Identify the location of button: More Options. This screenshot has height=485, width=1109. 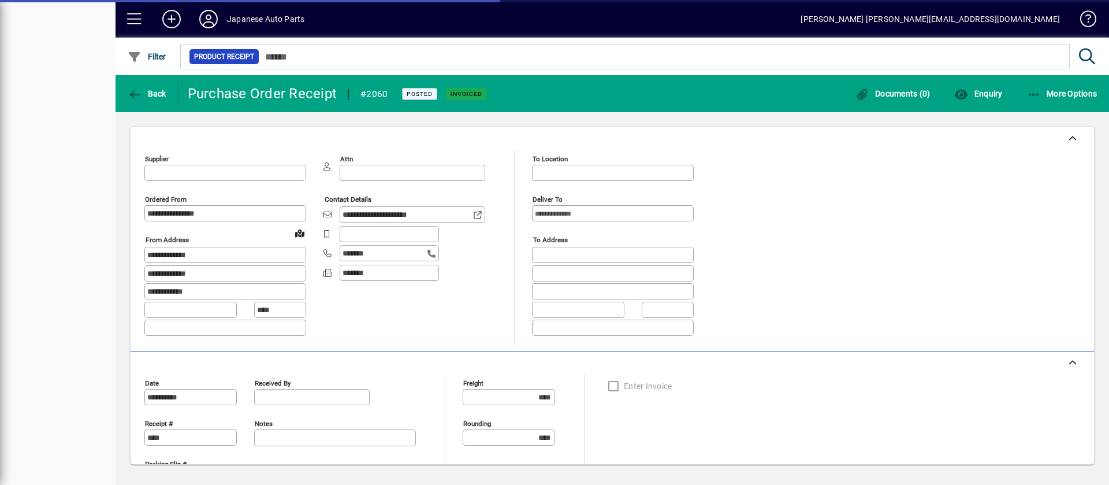
(1062, 94).